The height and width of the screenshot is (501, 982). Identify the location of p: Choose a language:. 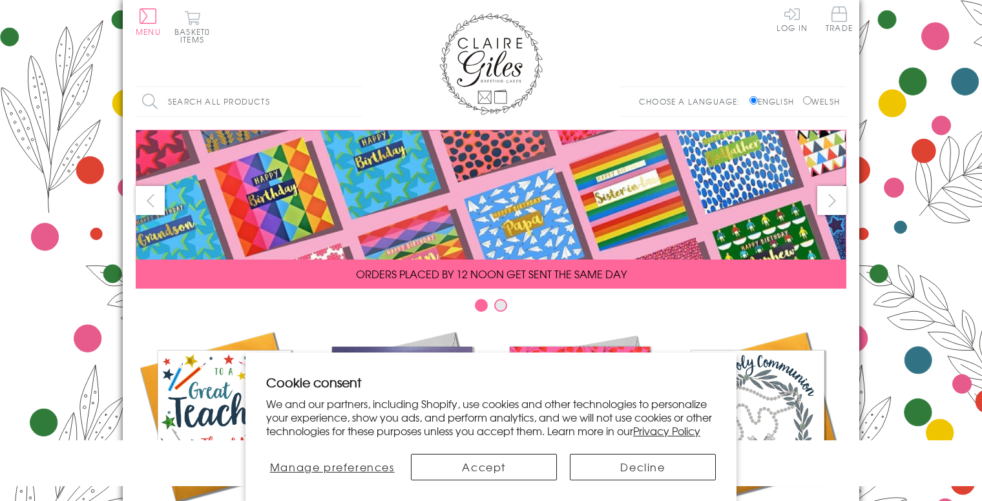
(692, 101).